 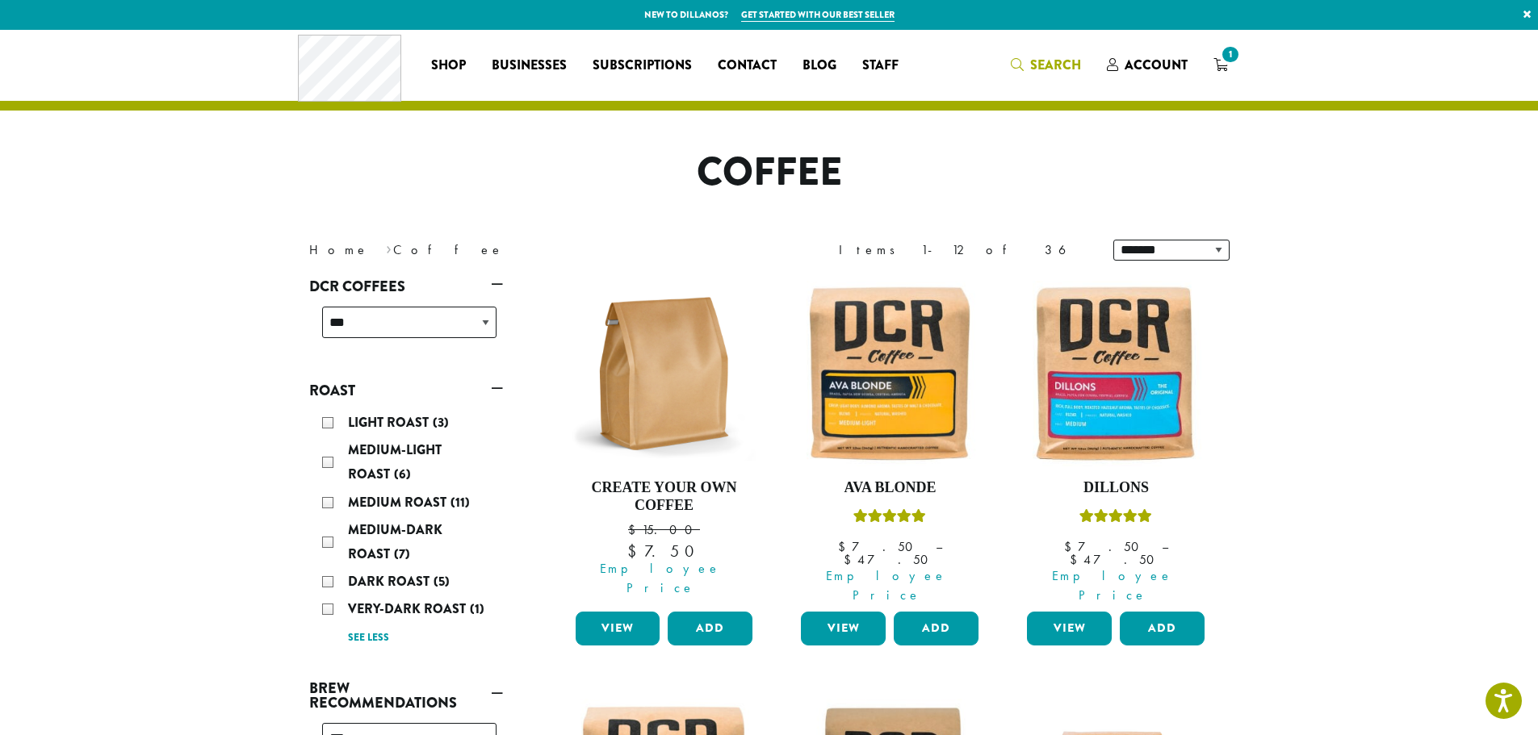 I want to click on span: Light Roast, so click(x=390, y=422).